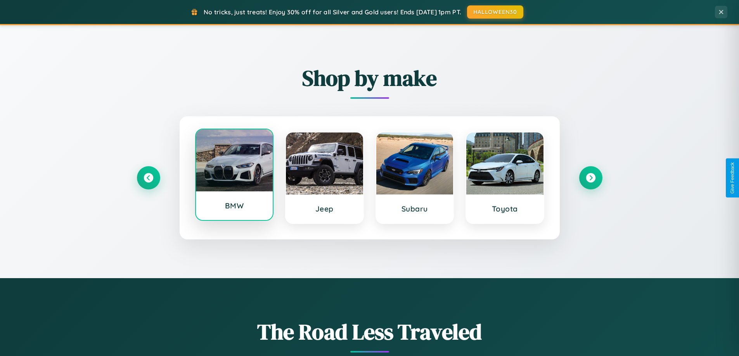  Describe the element at coordinates (369, 332) in the screenshot. I see `h1: The Road Less Traveled` at that location.